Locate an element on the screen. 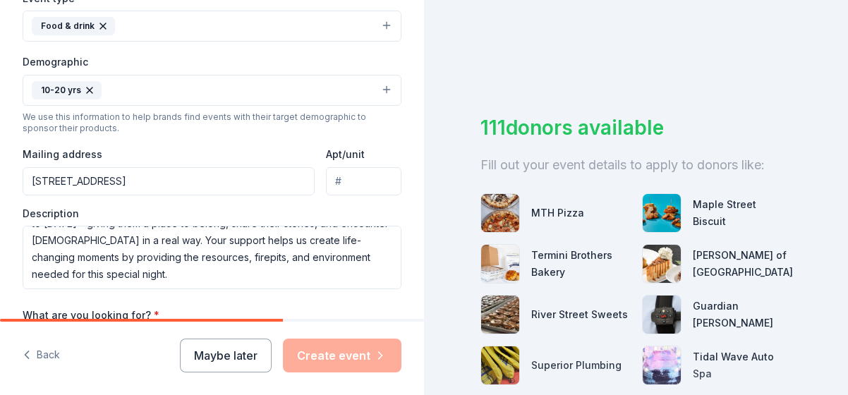 The height and width of the screenshot is (395, 848). label: Demographic is located at coordinates (55, 62).